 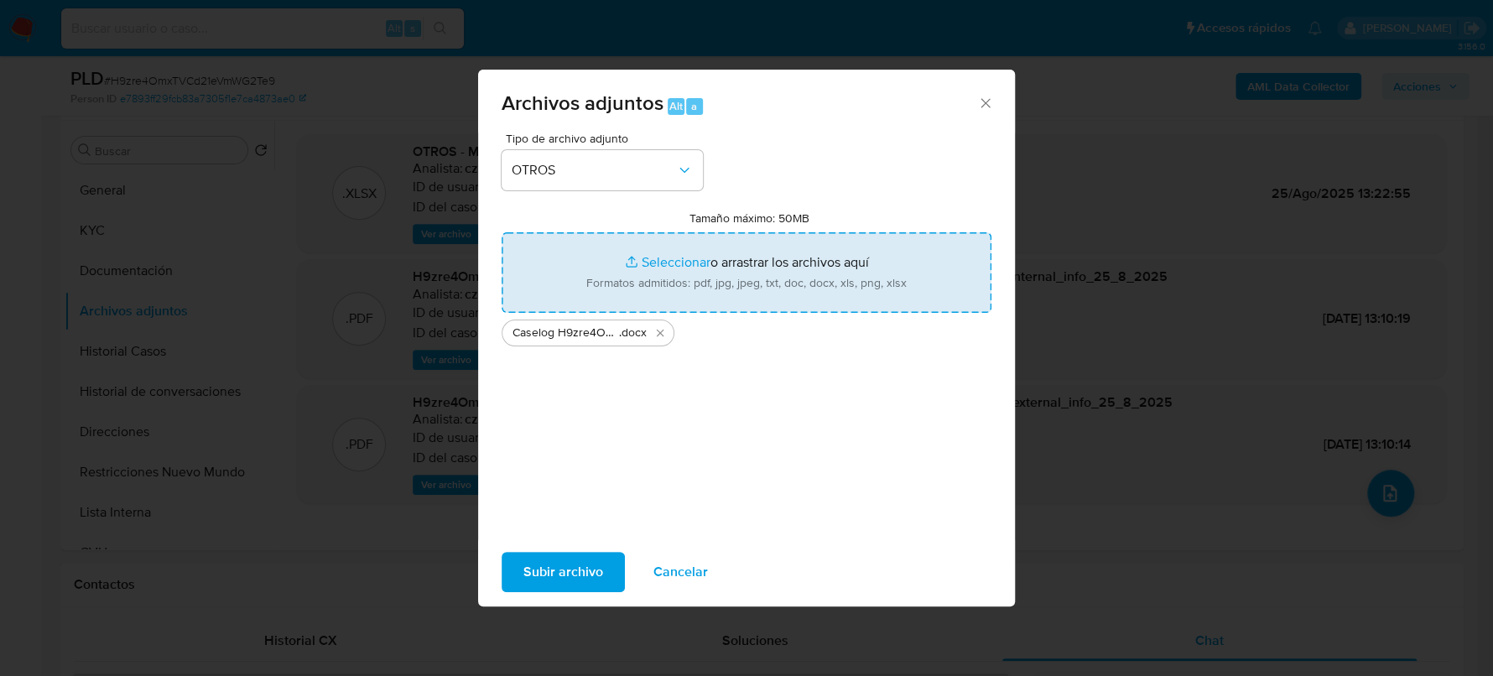 What do you see at coordinates (563, 572) in the screenshot?
I see `button: Subir archivo` at bounding box center [563, 572].